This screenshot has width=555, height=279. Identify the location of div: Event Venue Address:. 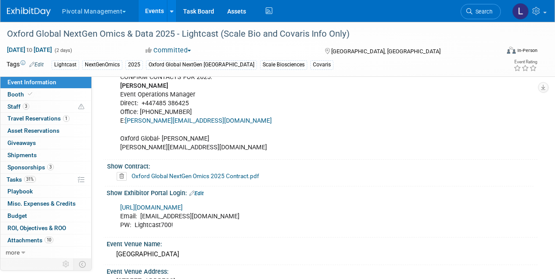
(322, 270).